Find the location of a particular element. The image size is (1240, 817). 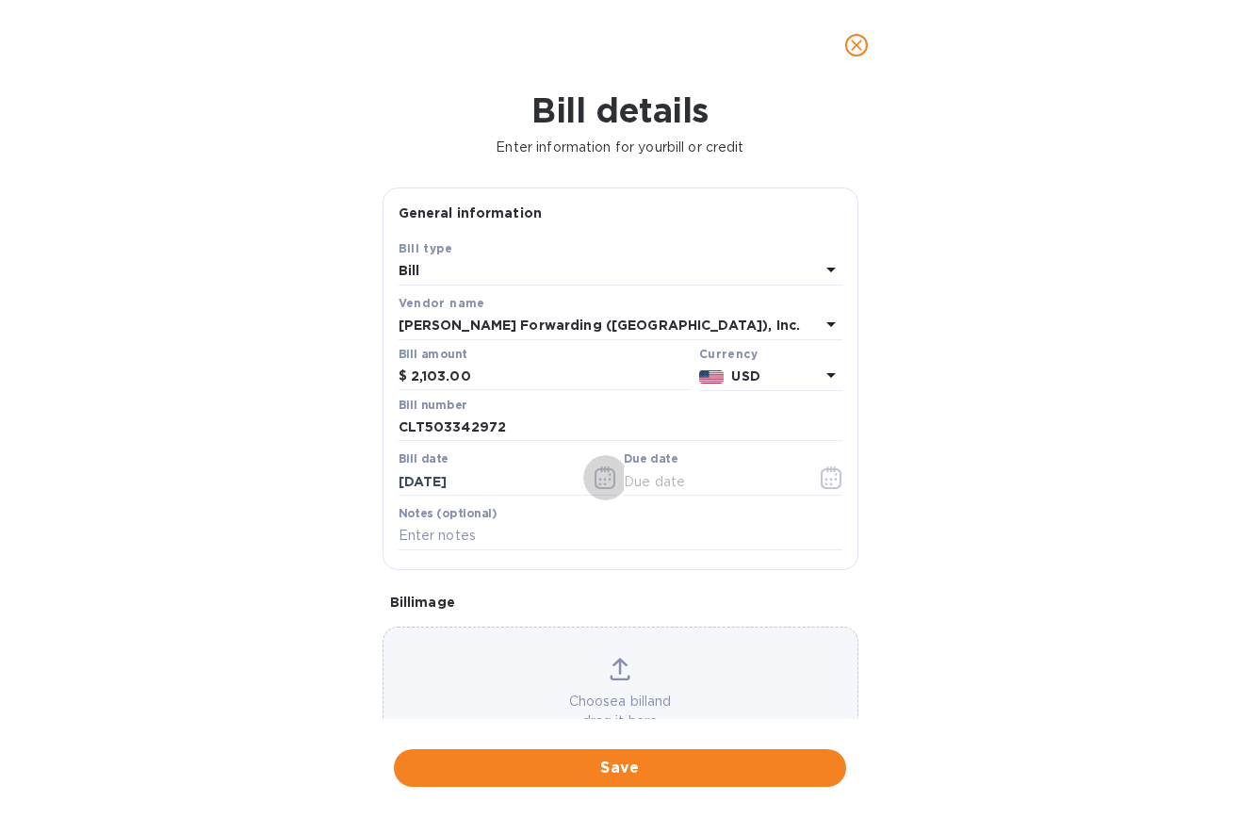

b: USD is located at coordinates (746, 376).